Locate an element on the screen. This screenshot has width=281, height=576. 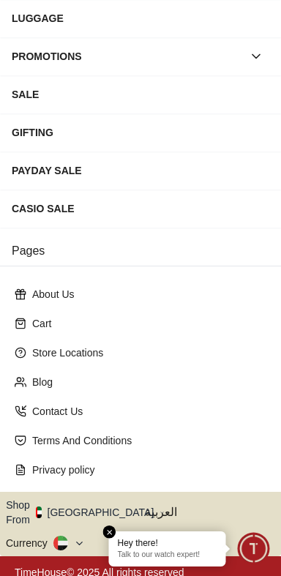
em: Close tooltip is located at coordinates (110, 532).